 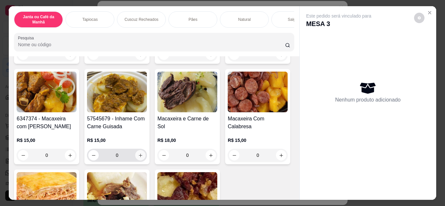 What do you see at coordinates (339, 16) in the screenshot?
I see `p: Este pedido será vinculado para` at bounding box center [339, 16].